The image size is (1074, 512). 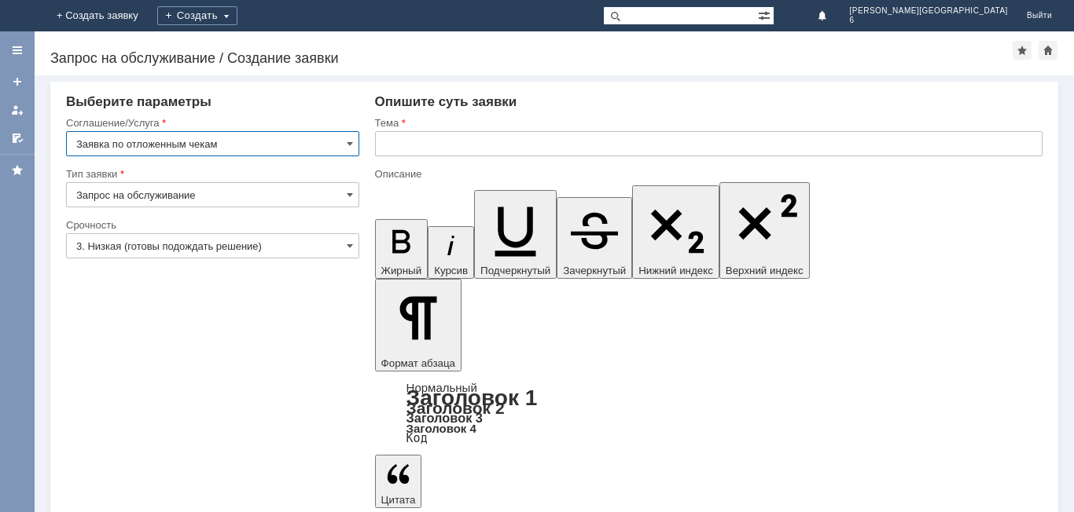 What do you see at coordinates (446, 101) in the screenshot?
I see `span: Опишите суть заявки` at bounding box center [446, 101].